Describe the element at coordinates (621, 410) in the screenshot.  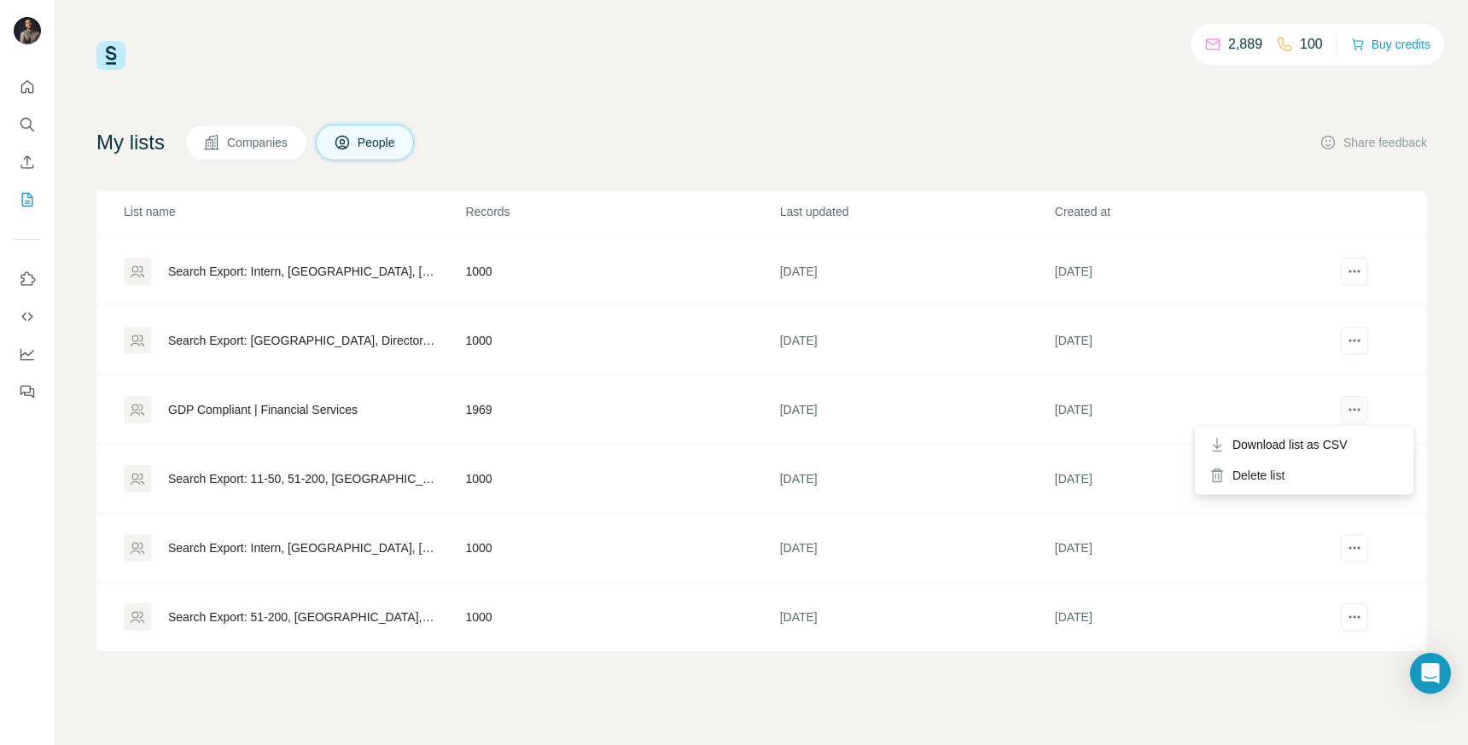
I see `td: 1969` at that location.